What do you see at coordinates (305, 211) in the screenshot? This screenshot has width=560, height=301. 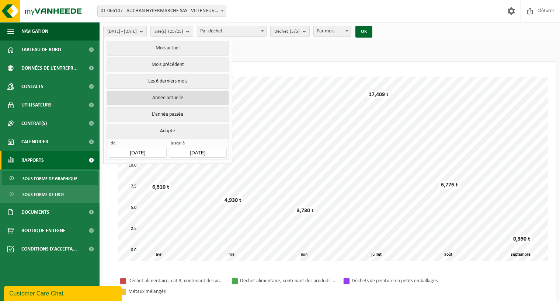 I see `div: 3,730 t` at bounding box center [305, 211].